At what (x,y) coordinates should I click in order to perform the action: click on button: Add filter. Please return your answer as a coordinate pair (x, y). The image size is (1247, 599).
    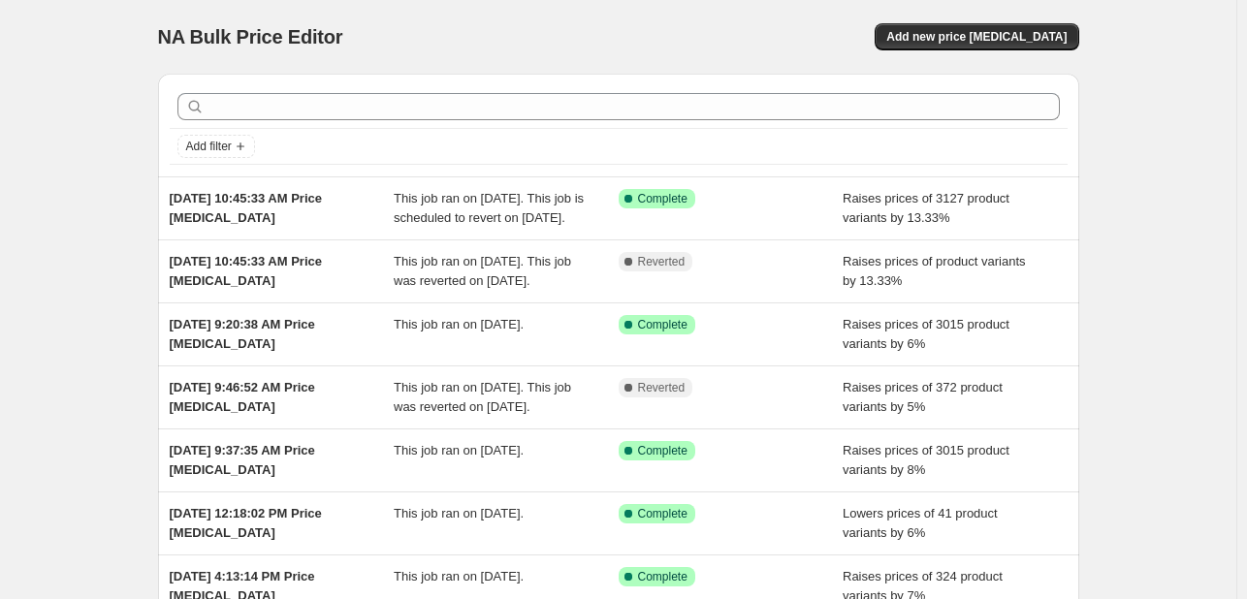
    Looking at the image, I should click on (216, 146).